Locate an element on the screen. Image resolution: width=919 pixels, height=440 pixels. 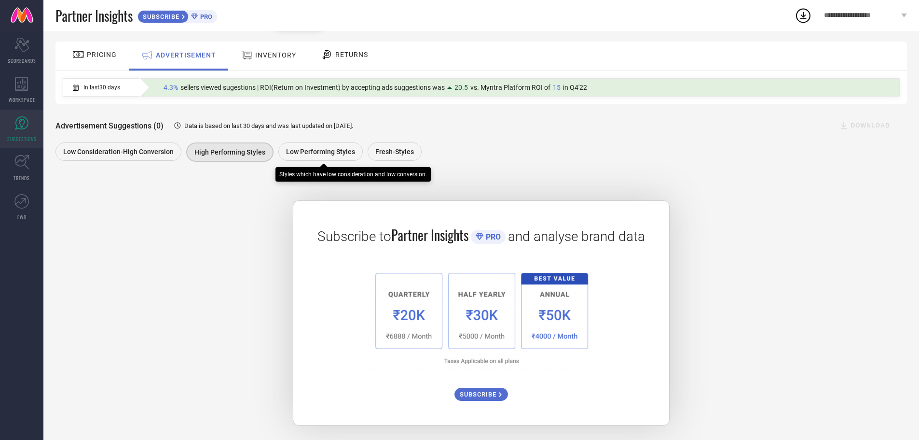
div: Percentage of sellers who have viewed suggestions for the current Insight Type is located at coordinates (375, 87).